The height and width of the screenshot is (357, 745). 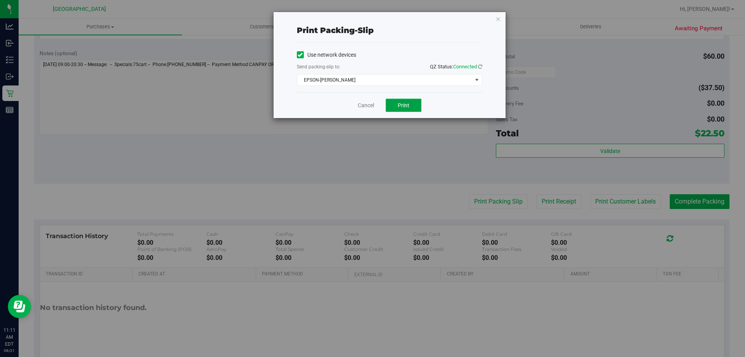 I want to click on span: Connected, so click(x=465, y=66).